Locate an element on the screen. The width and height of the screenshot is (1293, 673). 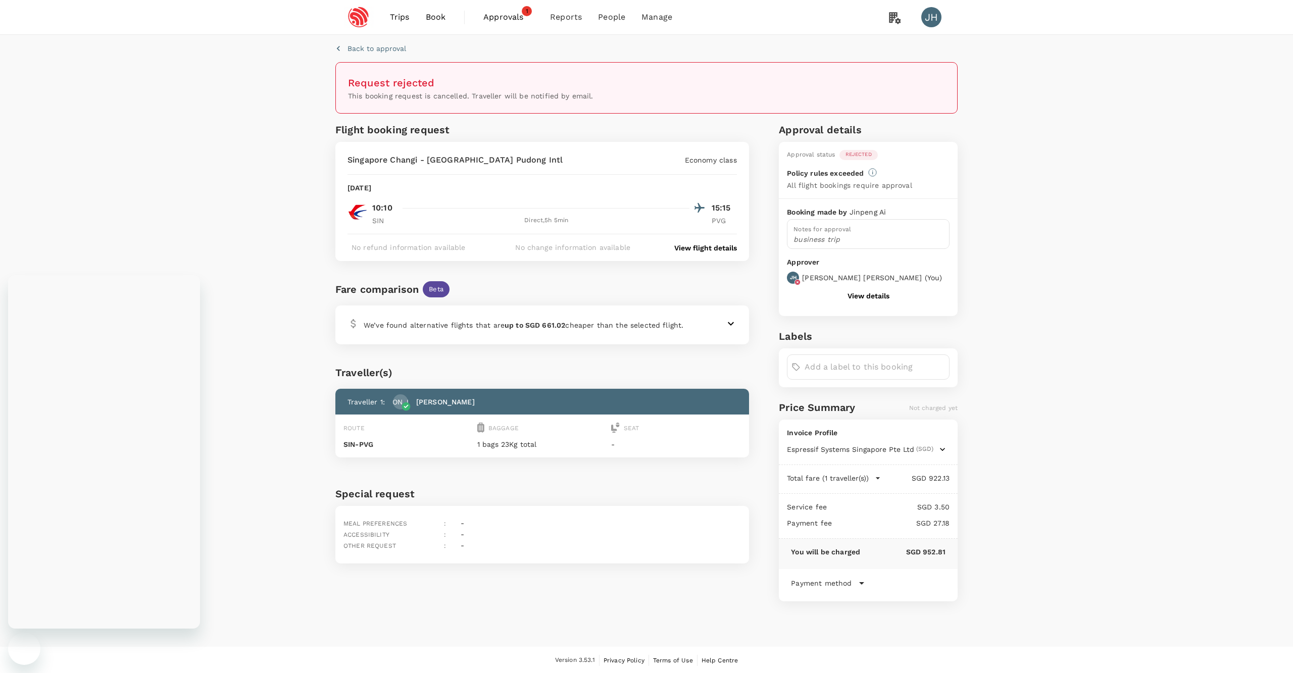
p: Invoice Profile is located at coordinates (868, 433).